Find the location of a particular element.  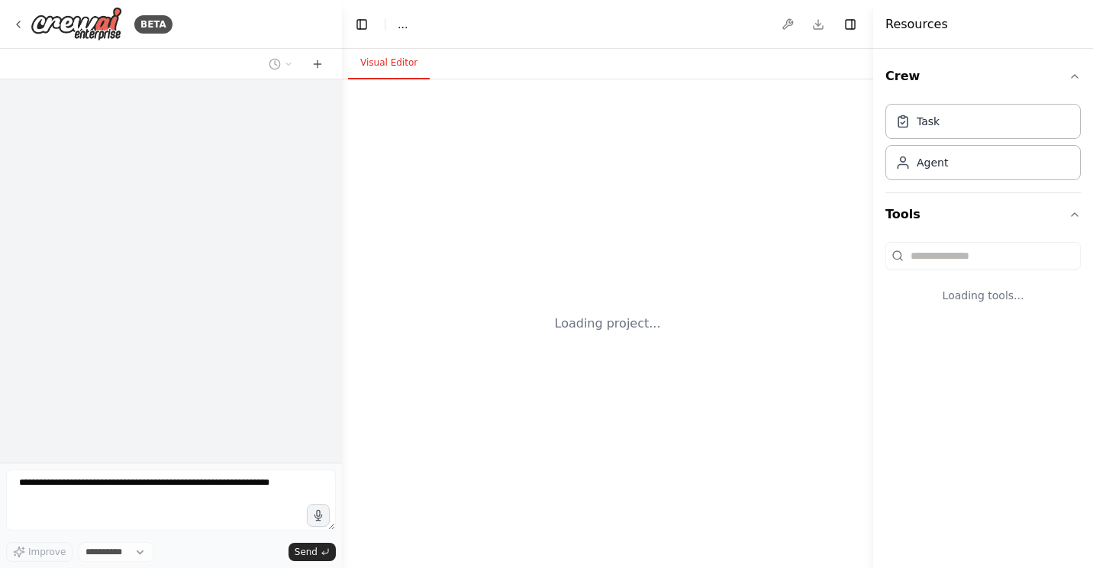

button: Improve is located at coordinates (39, 552).